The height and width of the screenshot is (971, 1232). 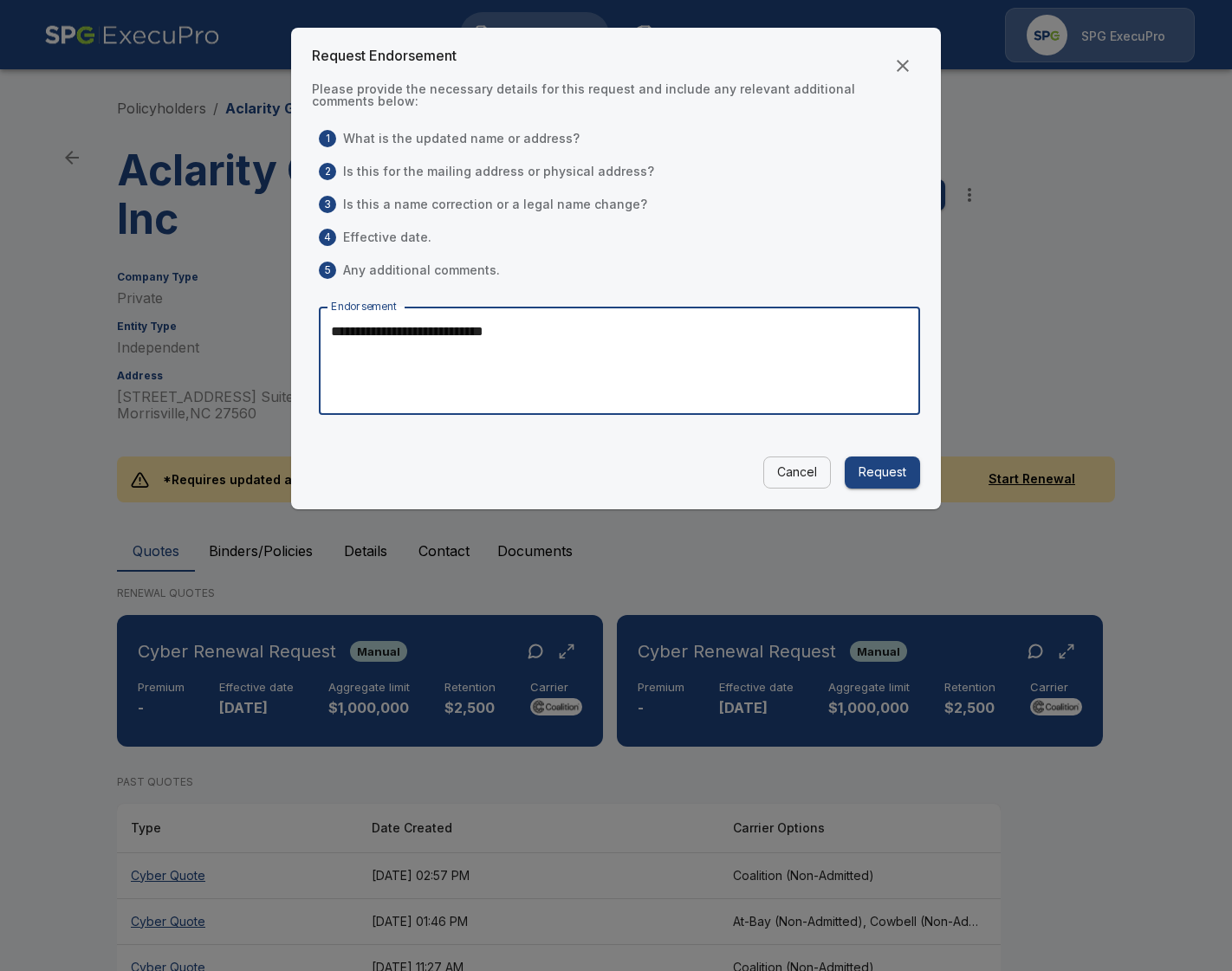 What do you see at coordinates (498, 172) in the screenshot?
I see `p: Is this for the mailing address or physical address?` at bounding box center [498, 172].